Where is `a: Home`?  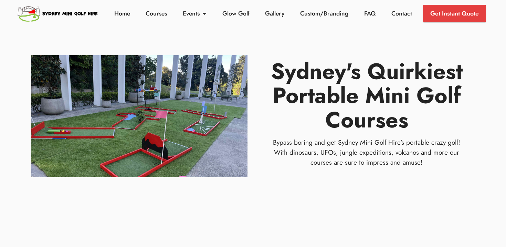
a: Home is located at coordinates (122, 13).